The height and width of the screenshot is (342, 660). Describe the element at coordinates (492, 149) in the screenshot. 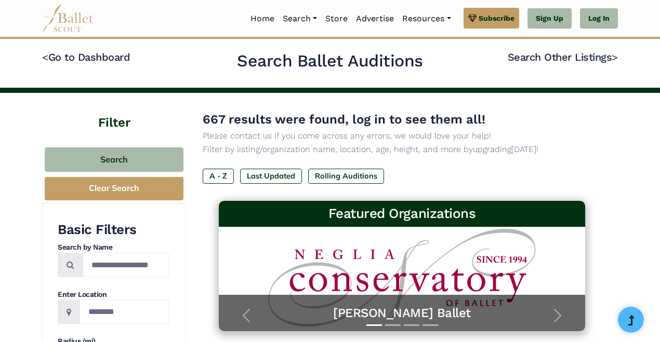

I see `a: upgrading` at that location.